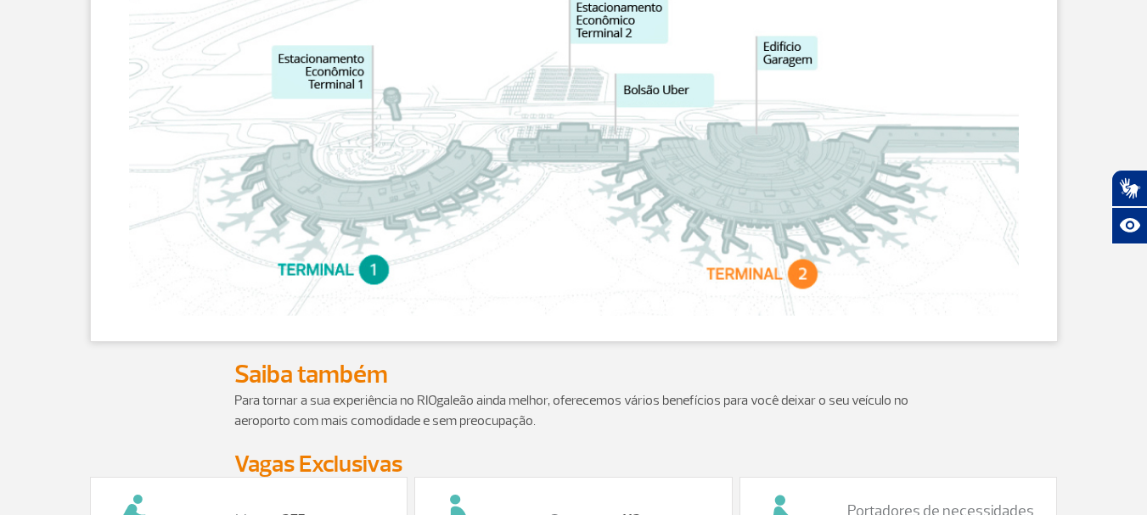  Describe the element at coordinates (574, 464) in the screenshot. I see `h3: Vagas Exclusivas` at that location.